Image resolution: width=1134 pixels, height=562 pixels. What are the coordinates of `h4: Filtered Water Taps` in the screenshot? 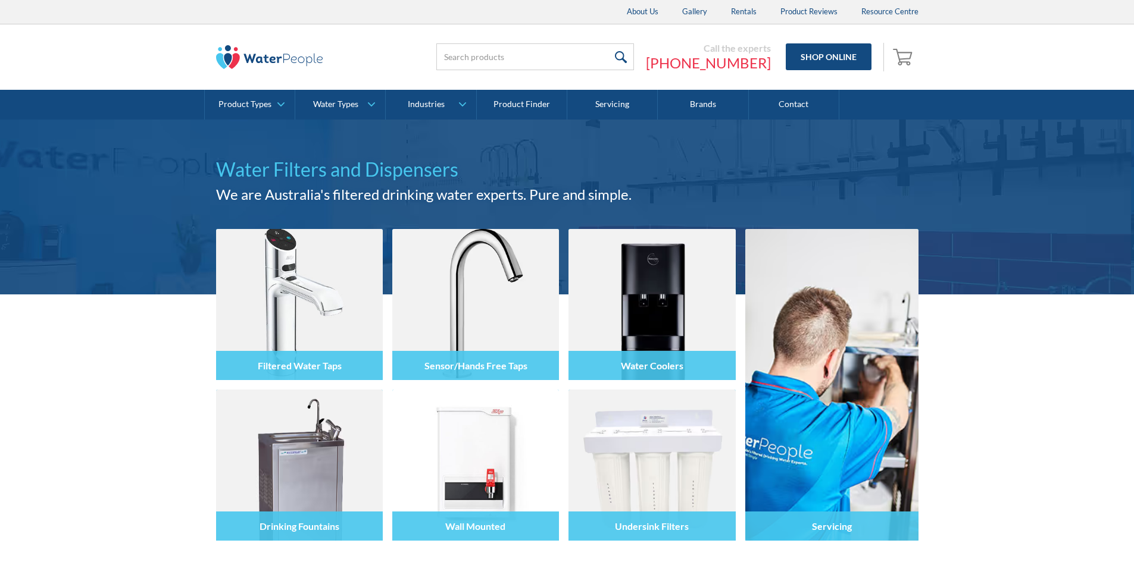 It's located at (299, 365).